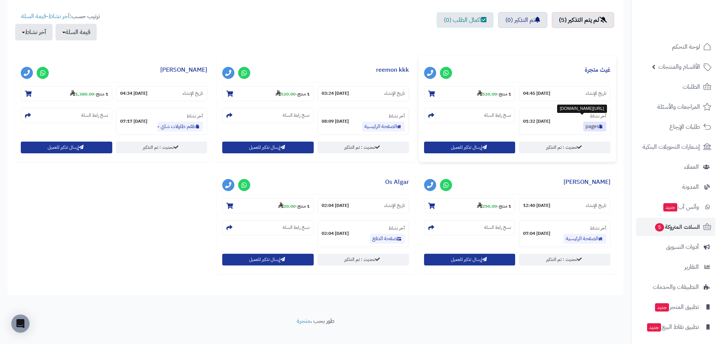 Image resolution: width=720 pixels, height=344 pixels. Describe the element at coordinates (690, 28) in the screenshot. I see `img: logo-2.png` at that location.